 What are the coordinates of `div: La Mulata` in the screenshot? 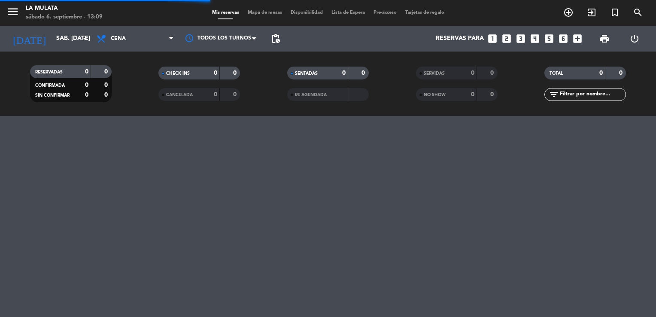 It's located at (64, 9).